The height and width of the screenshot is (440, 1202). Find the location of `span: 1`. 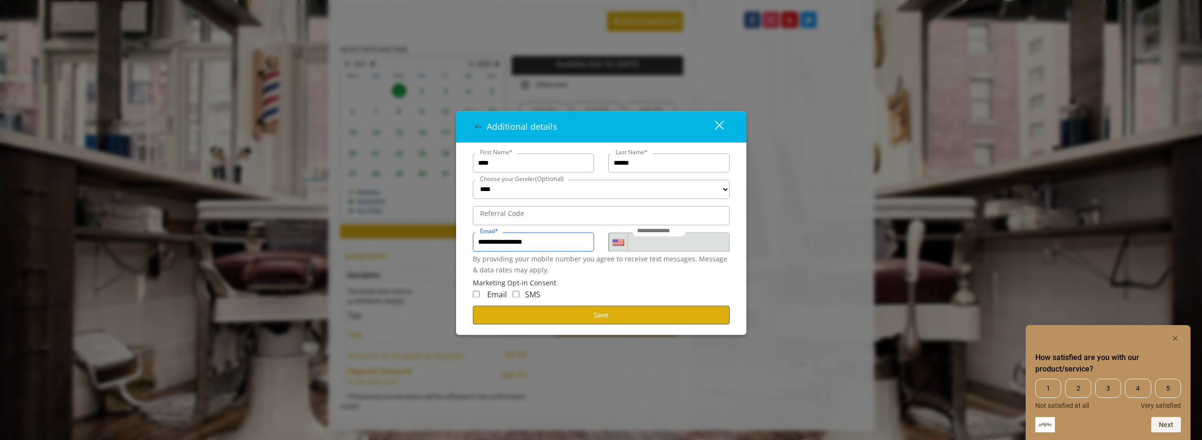

span: 1 is located at coordinates (1048, 389).